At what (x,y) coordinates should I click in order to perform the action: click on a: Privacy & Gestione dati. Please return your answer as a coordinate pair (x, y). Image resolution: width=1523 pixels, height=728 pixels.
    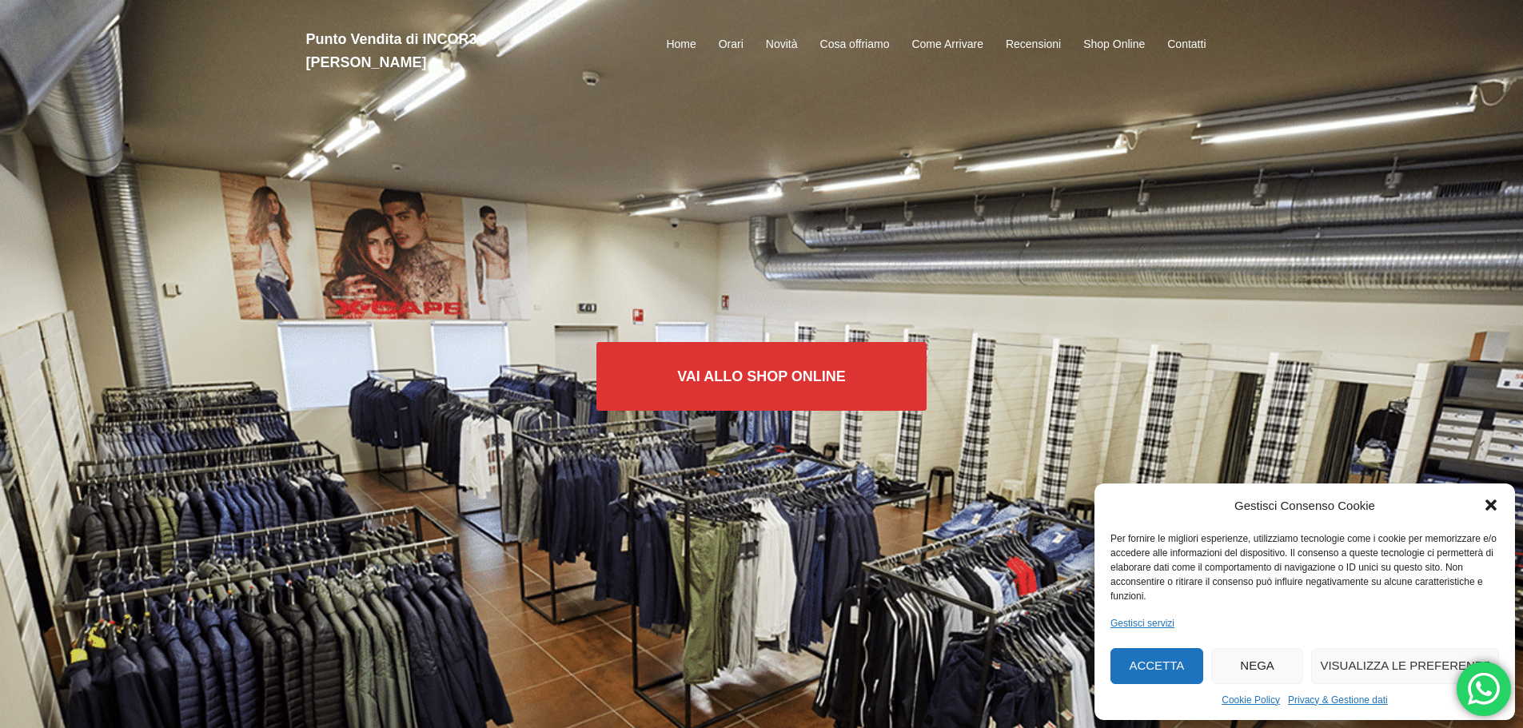
    Looking at the image, I should click on (1337, 700).